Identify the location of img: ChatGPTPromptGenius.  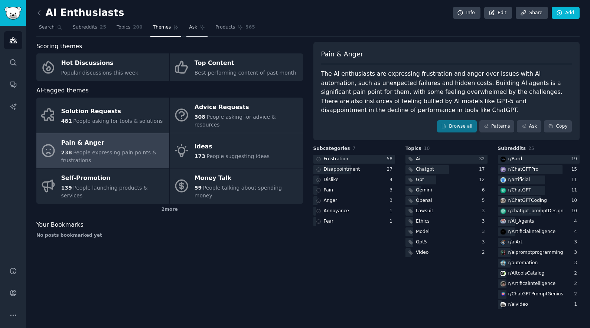
(503, 295).